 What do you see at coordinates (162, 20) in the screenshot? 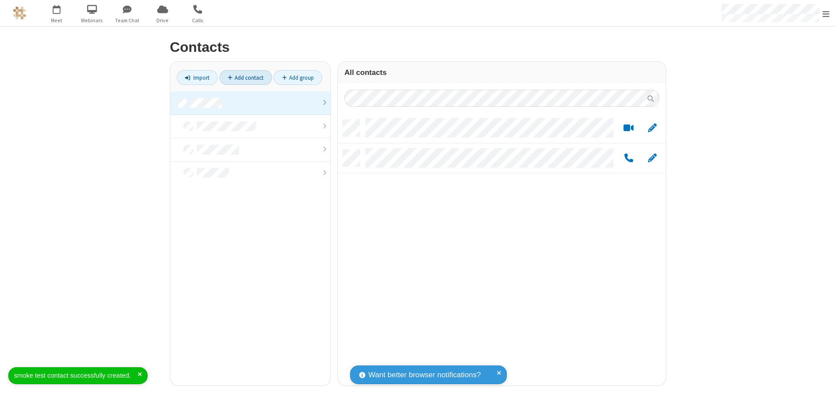
I see `span: Drive` at bounding box center [162, 20].